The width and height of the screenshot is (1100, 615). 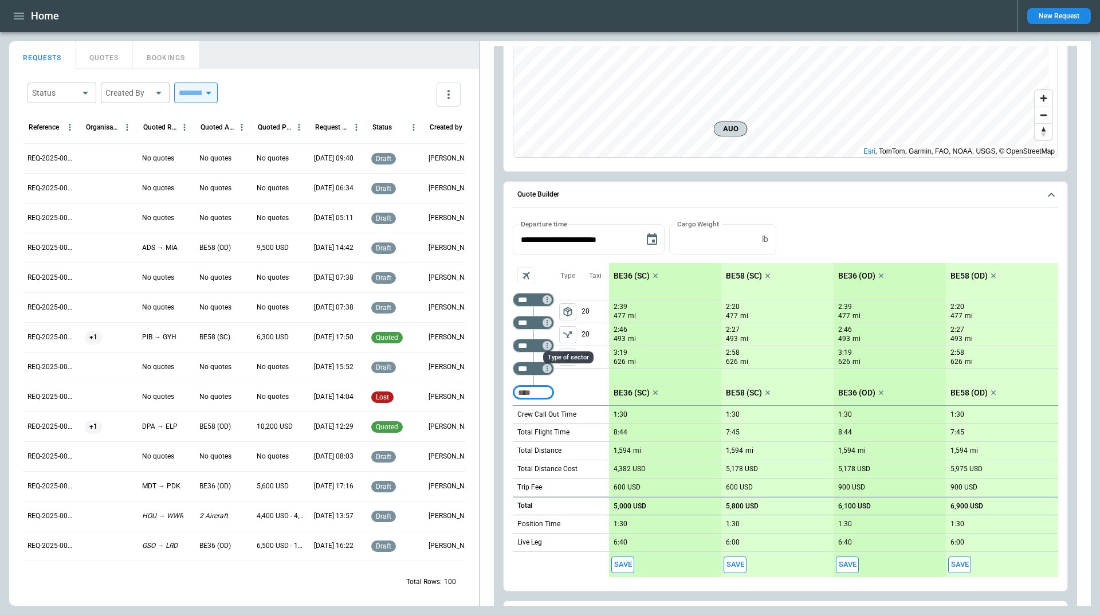 What do you see at coordinates (424, 581) in the screenshot?
I see `p: Total Rows:` at bounding box center [424, 581].